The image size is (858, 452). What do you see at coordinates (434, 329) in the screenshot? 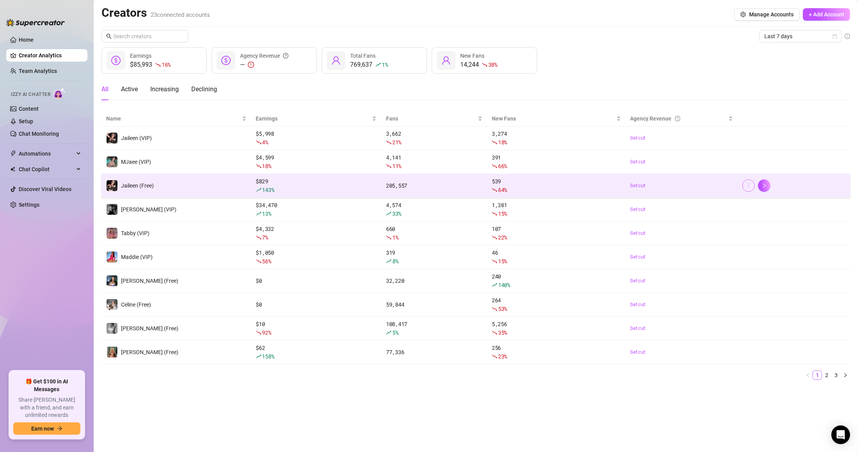
I see `div: 108,417` at bounding box center [434, 329].